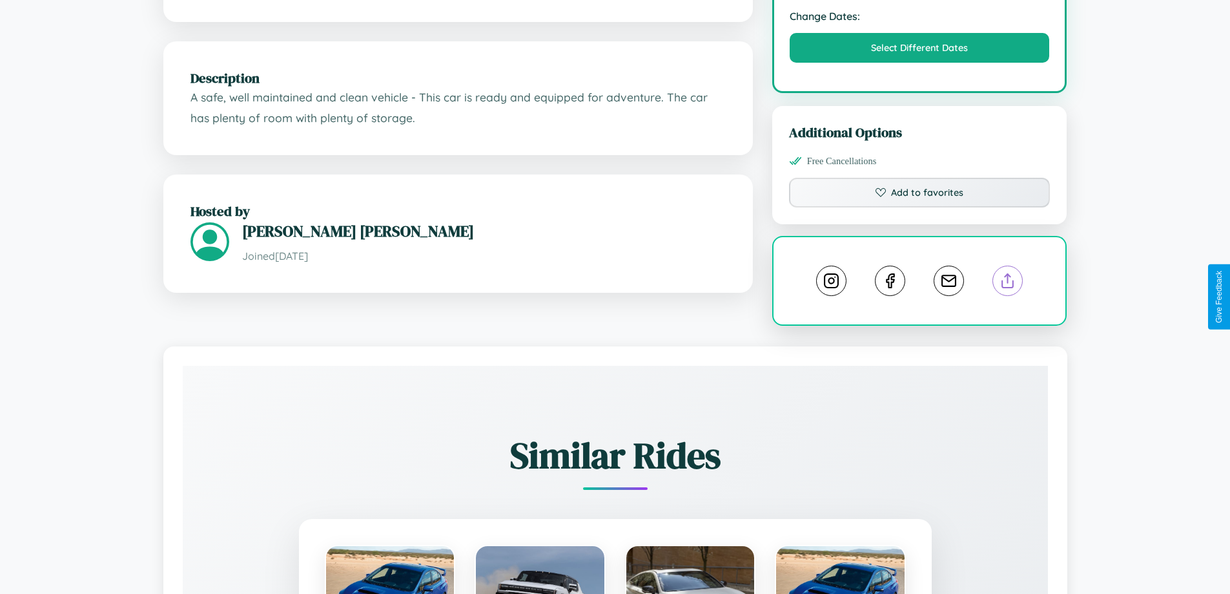 The image size is (1230, 594). What do you see at coordinates (920, 16) in the screenshot?
I see `strong: Change Dates:` at bounding box center [920, 16].